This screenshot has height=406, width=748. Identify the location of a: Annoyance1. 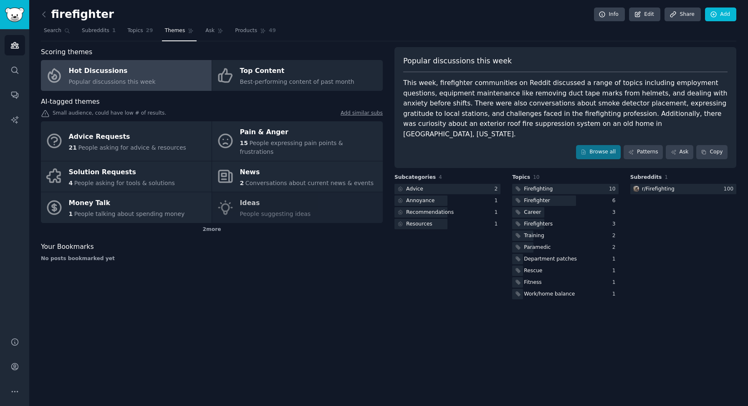
(447, 201).